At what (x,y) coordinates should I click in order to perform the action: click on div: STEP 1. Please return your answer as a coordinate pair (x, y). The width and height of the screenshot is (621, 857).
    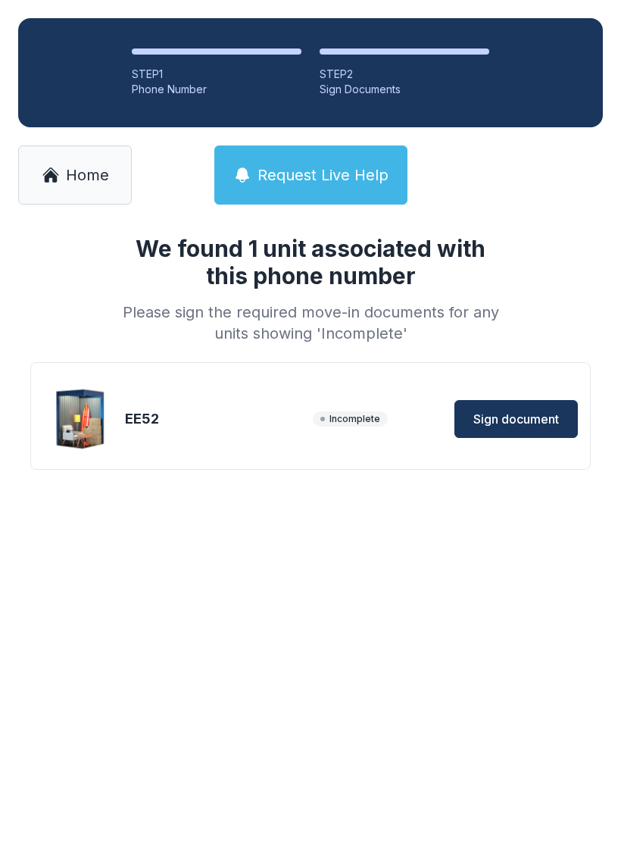
    Looking at the image, I should click on (217, 74).